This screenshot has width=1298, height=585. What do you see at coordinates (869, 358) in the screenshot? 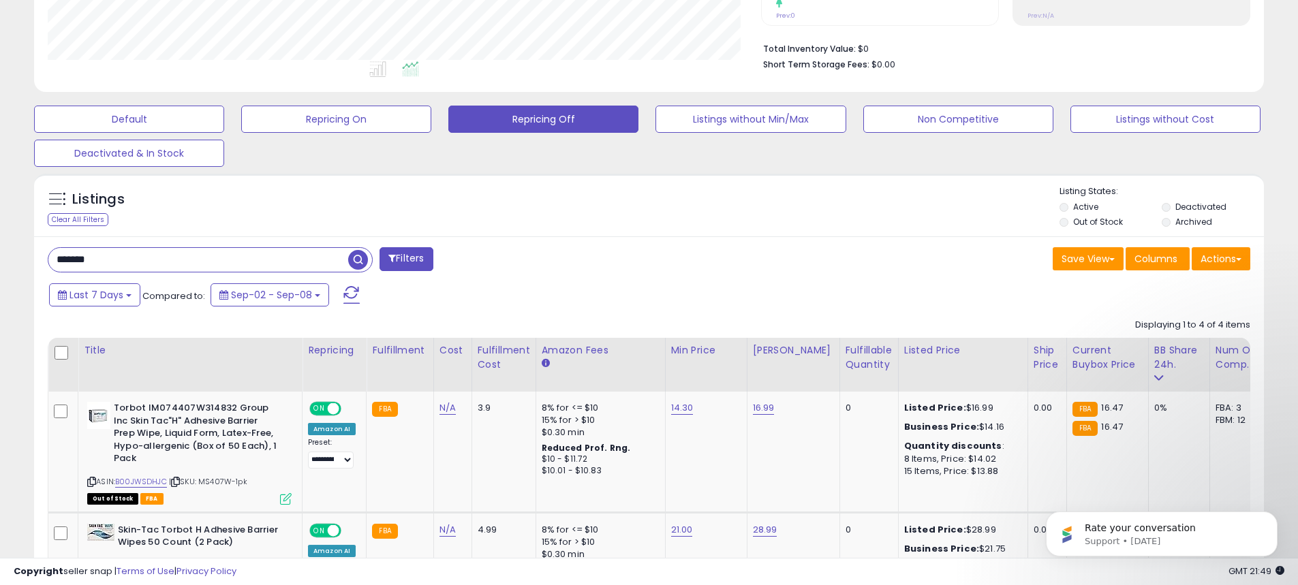
I see `div: Fulfillable Quantity` at bounding box center [869, 358].